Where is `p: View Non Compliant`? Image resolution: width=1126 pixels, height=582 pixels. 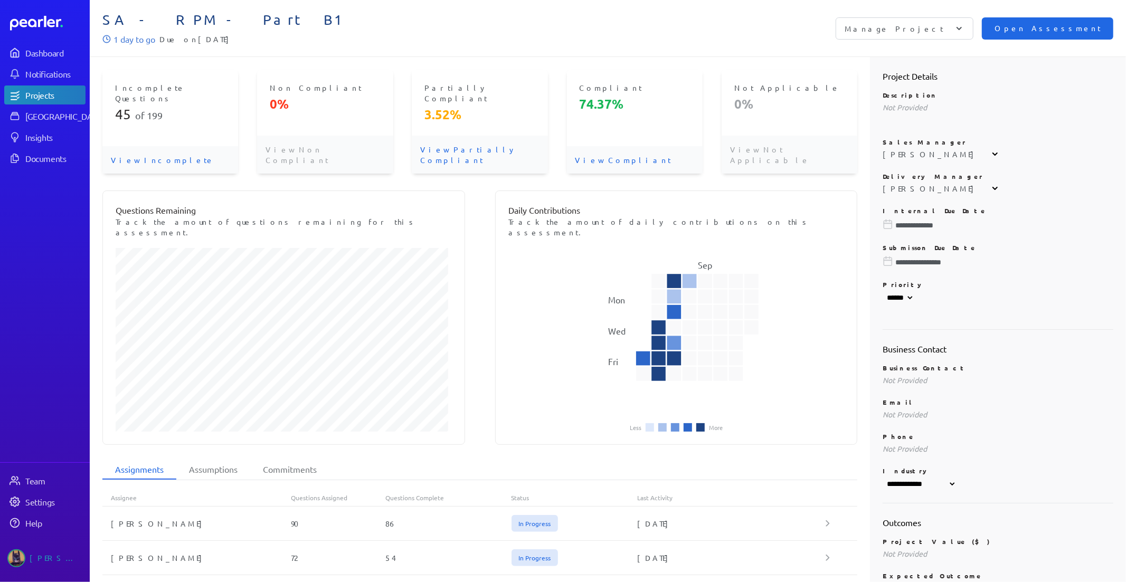
p: View Non Compliant is located at coordinates (325, 155).